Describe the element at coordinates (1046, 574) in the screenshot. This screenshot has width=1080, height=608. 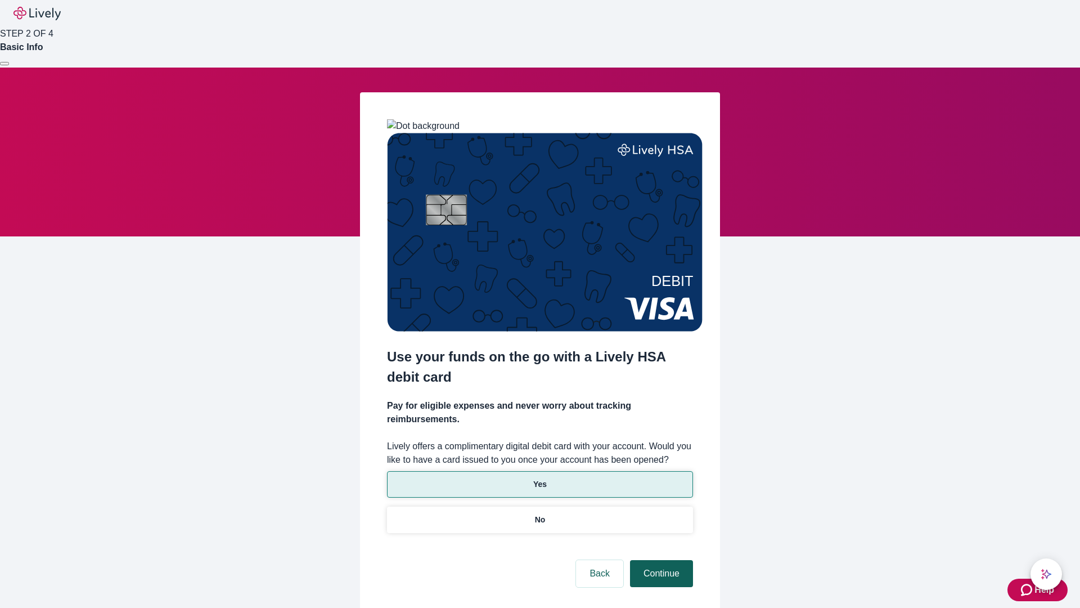
I see `button: chat` at that location.